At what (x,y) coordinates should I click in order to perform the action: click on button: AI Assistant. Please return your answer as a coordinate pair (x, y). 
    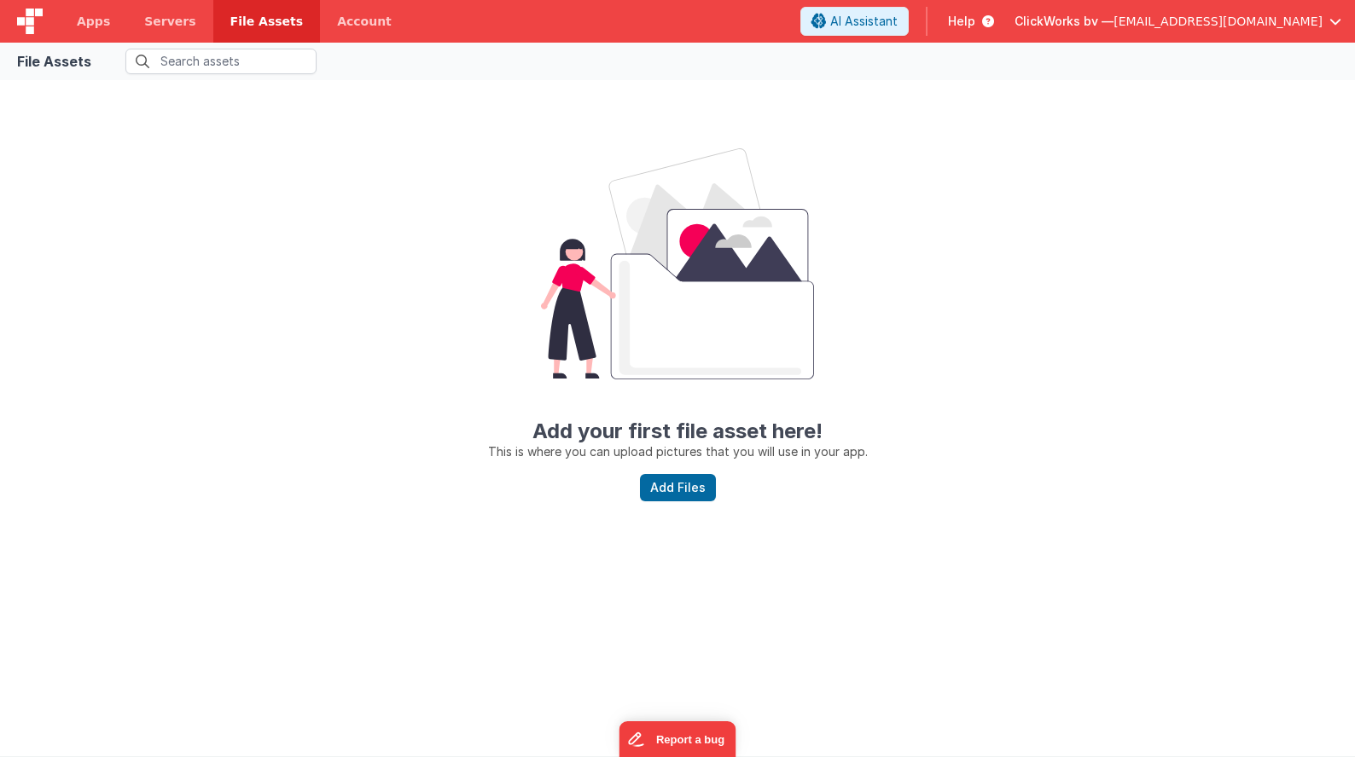
    Looking at the image, I should click on (854, 21).